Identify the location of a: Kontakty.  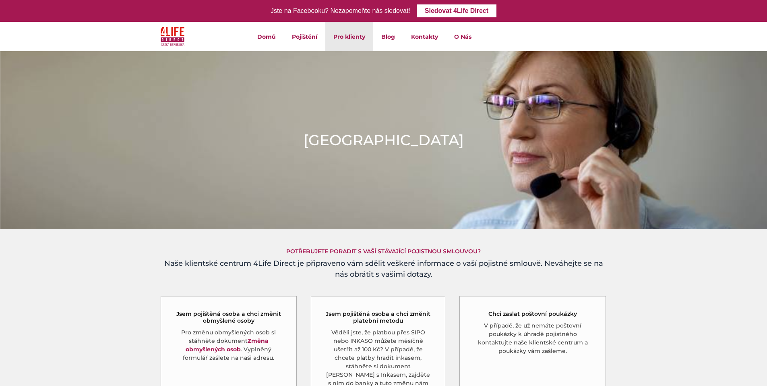
(425, 36).